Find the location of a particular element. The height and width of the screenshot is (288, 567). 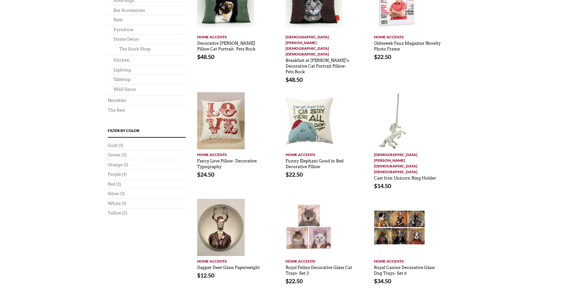

a: Royal Feline Decorative Glass Cat Trays- Set 3 is located at coordinates (319, 269).